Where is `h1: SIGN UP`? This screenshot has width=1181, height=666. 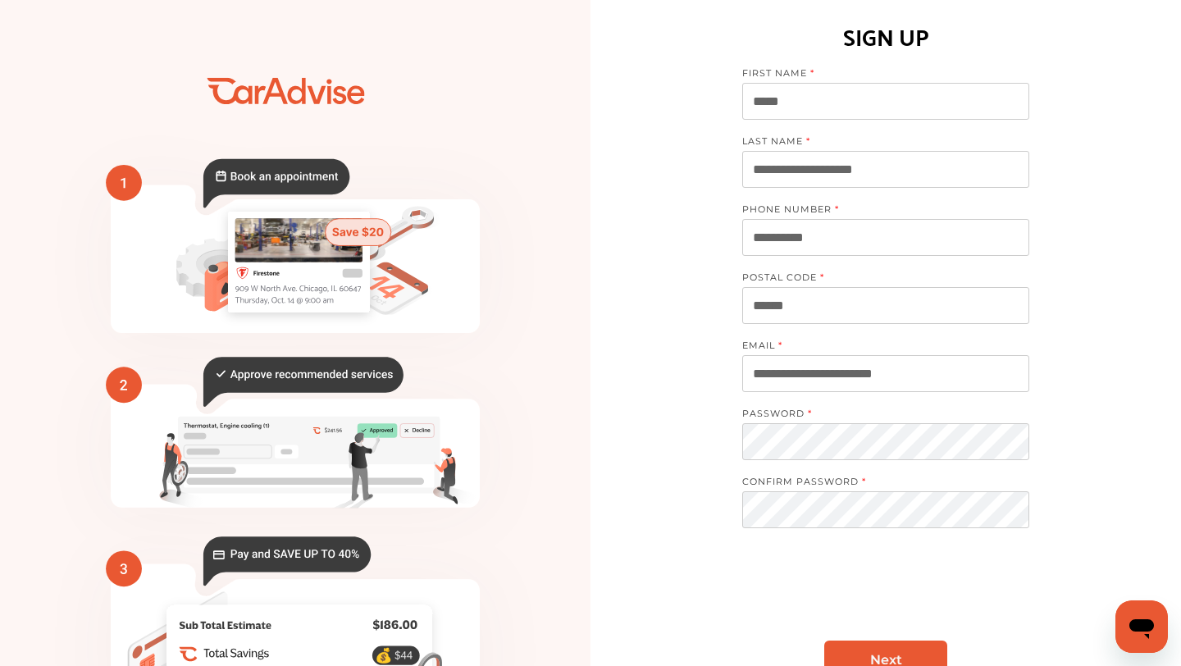 h1: SIGN UP is located at coordinates (886, 35).